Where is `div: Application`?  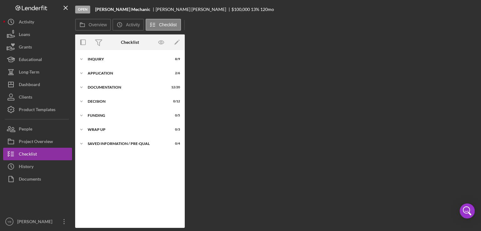
div: Application is located at coordinates (126, 73).